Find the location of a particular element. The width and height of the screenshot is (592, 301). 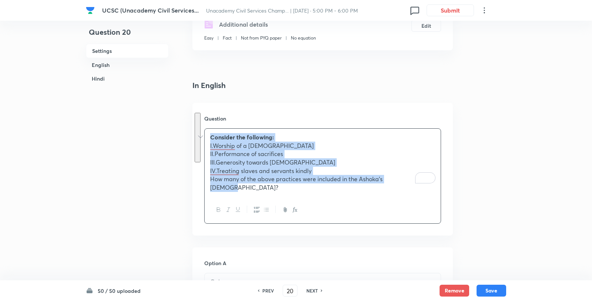

button: Submit is located at coordinates (450, 10).